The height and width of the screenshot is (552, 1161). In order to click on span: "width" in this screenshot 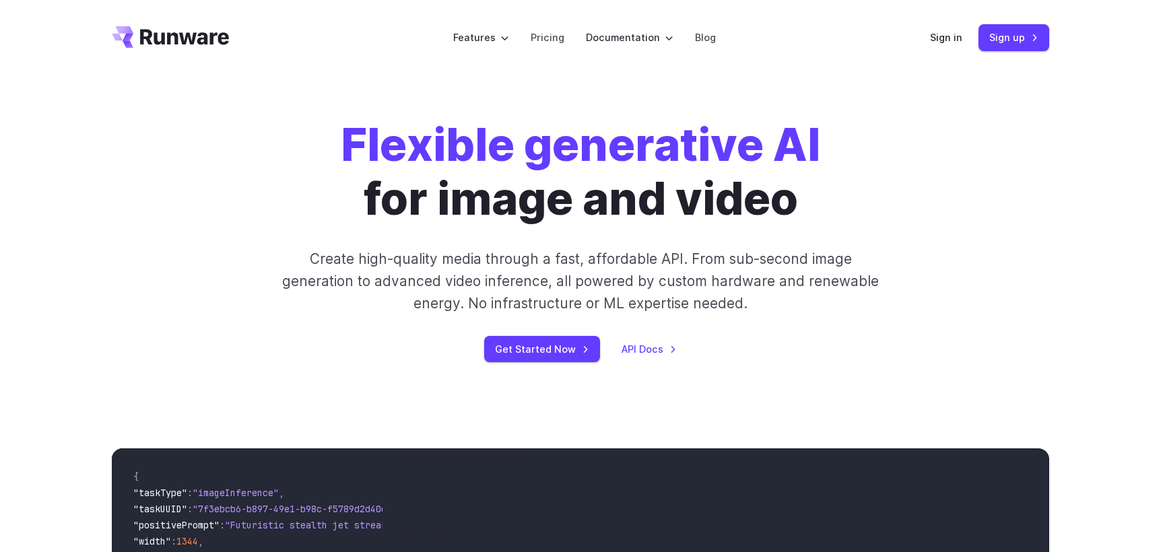, I will do `click(152, 541)`.